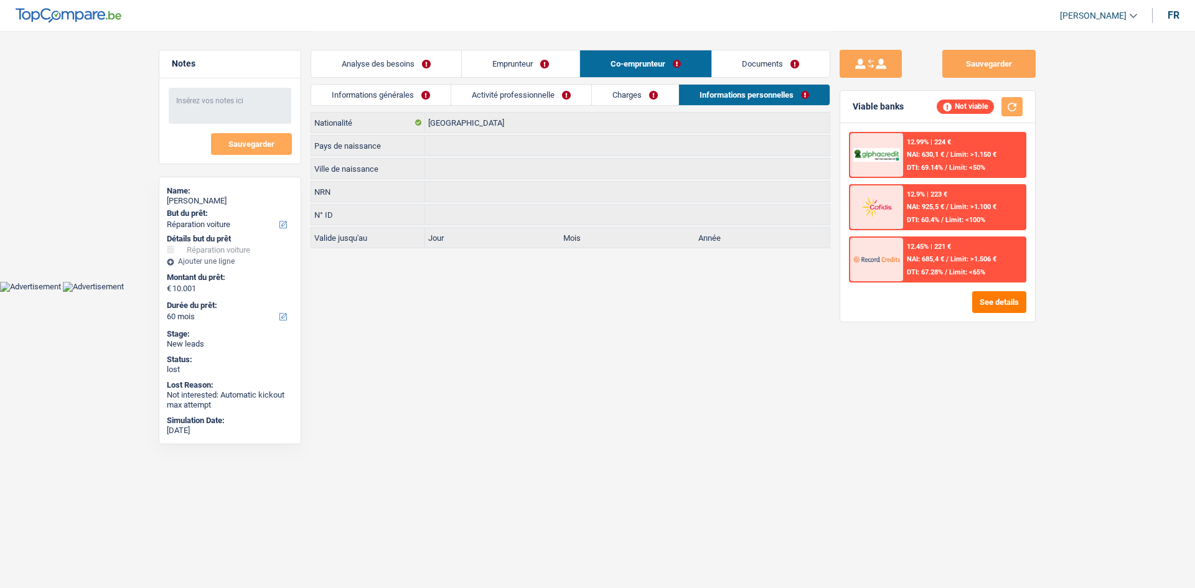 The height and width of the screenshot is (588, 1195). What do you see at coordinates (93, 287) in the screenshot?
I see `img: Advertisement` at bounding box center [93, 287].